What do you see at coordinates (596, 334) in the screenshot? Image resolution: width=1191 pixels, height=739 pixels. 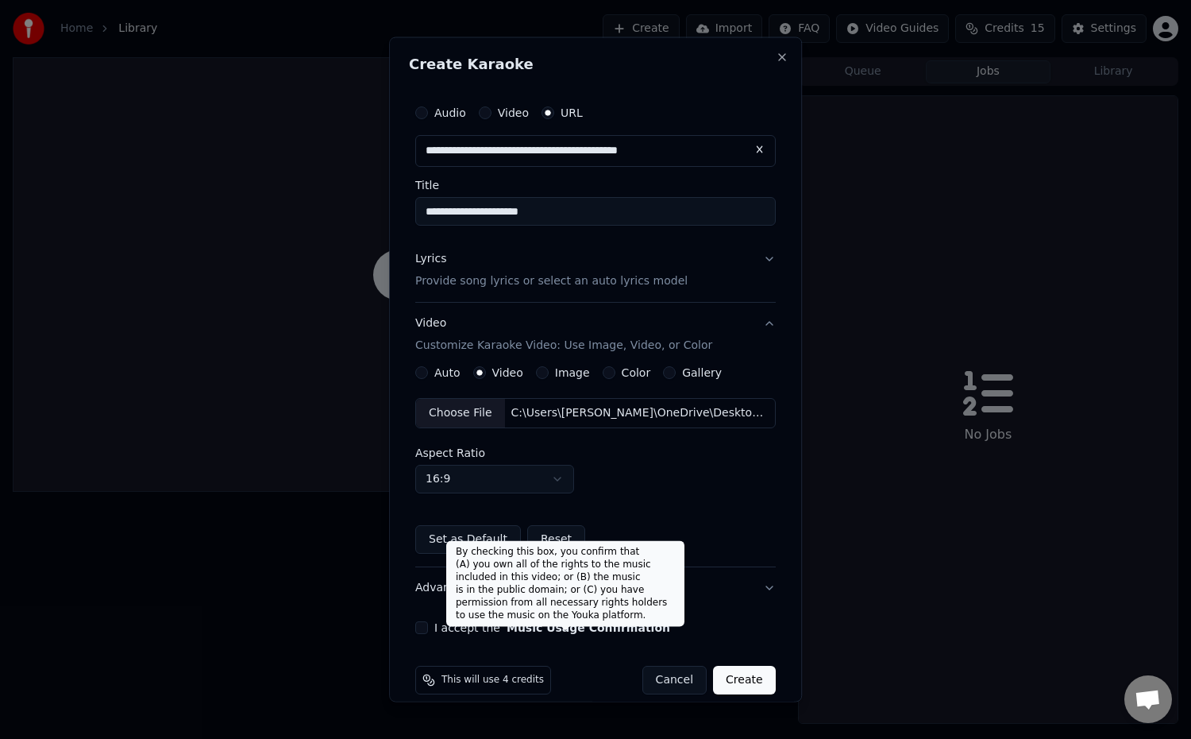 I see `button: VideoCustomize Karaoke Video: Use Image, Video, or Color` at bounding box center [596, 334].